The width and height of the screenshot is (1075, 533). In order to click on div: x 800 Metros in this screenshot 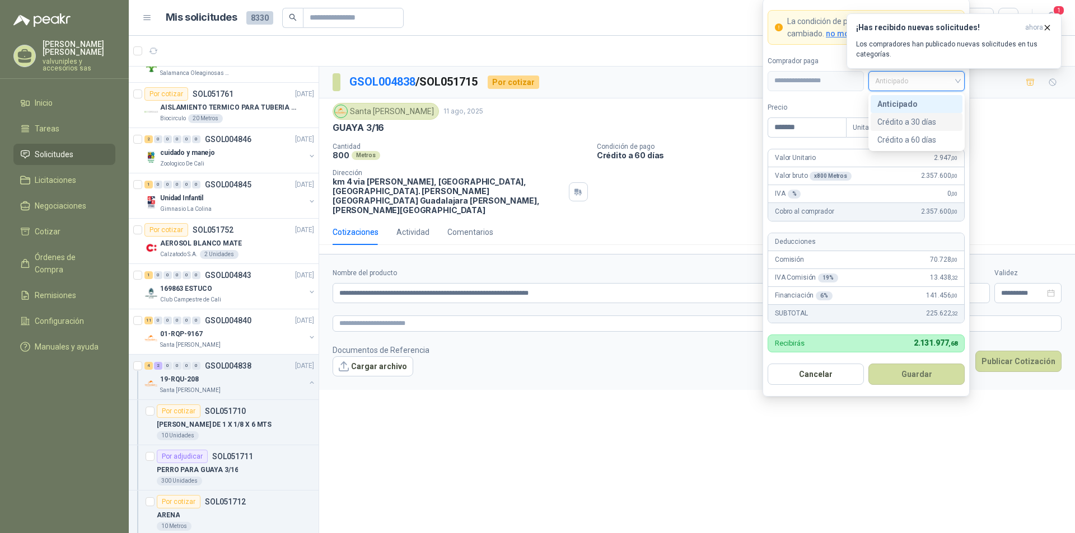, I will do `click(830, 176)`.